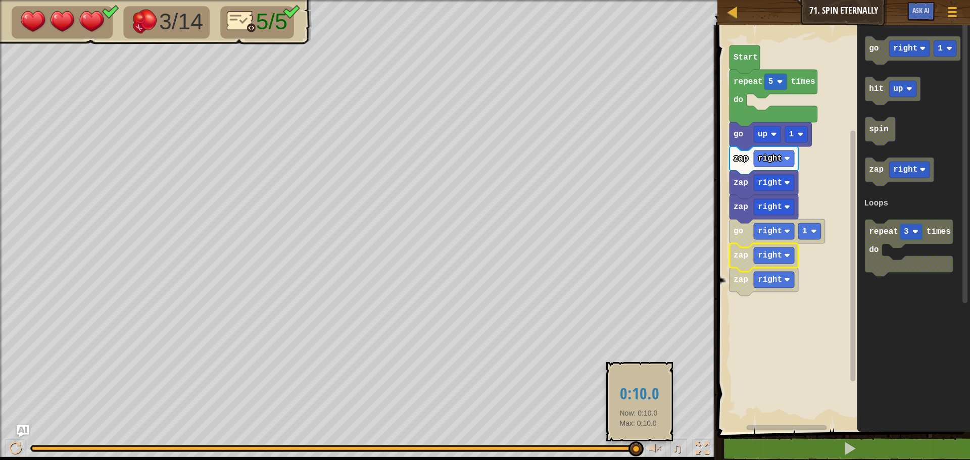 The width and height of the screenshot is (970, 460). Describe the element at coordinates (842, 226) in the screenshot. I see `div: Blockly Workspace` at that location.